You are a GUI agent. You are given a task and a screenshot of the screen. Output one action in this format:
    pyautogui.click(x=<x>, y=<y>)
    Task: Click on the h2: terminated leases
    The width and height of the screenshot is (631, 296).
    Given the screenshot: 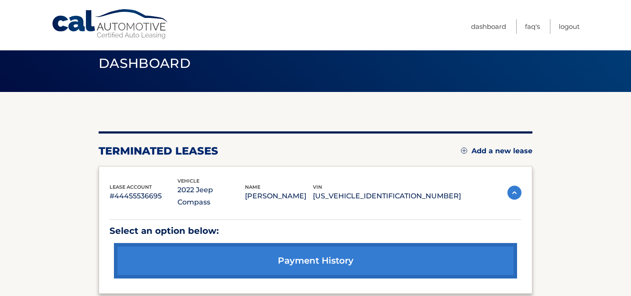 What is the action you would take?
    pyautogui.click(x=158, y=151)
    